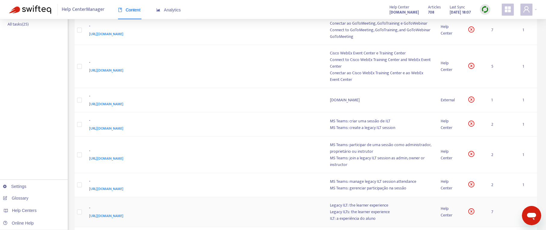 The width and height of the screenshot is (546, 230). What do you see at coordinates (380, 188) in the screenshot?
I see `div: MS Teams: gerenciar participação na sessão` at bounding box center [380, 188].